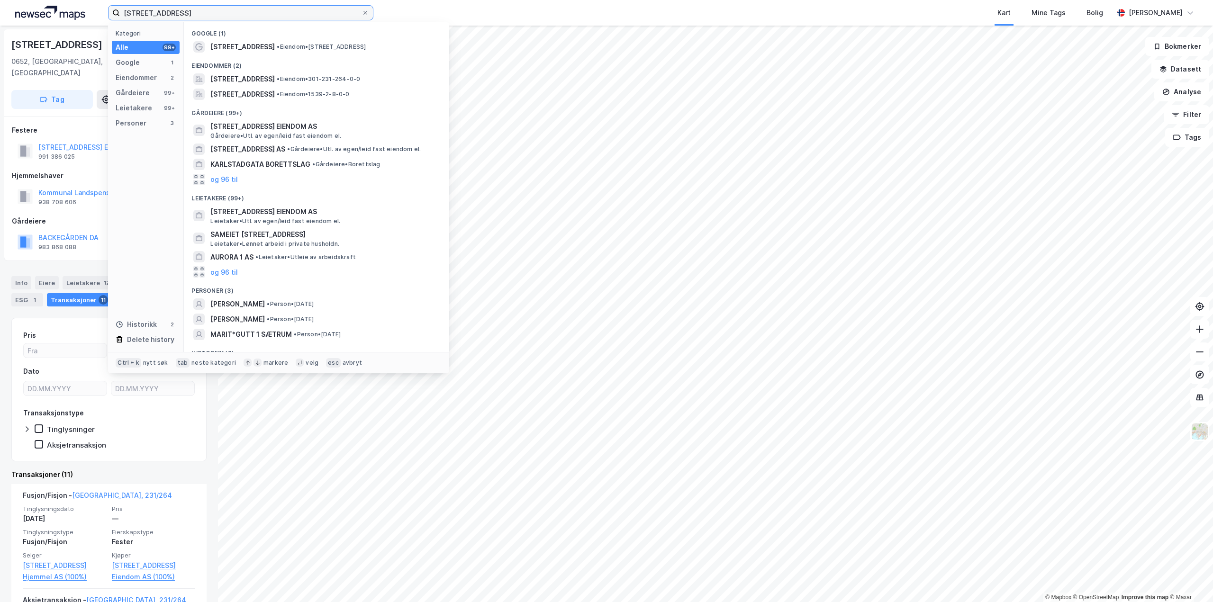 The width and height of the screenshot is (1213, 602). Describe the element at coordinates (128, 363) in the screenshot. I see `div: Ctrl + k` at that location.